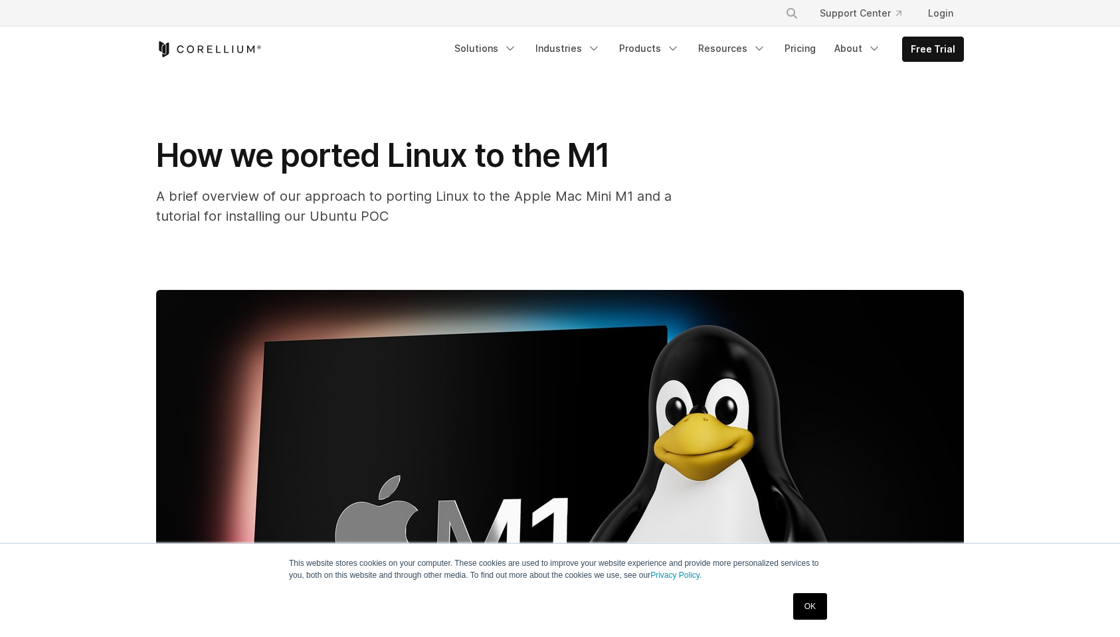 This screenshot has width=1120, height=637. Describe the element at coordinates (792, 13) in the screenshot. I see `button: Search` at that location.